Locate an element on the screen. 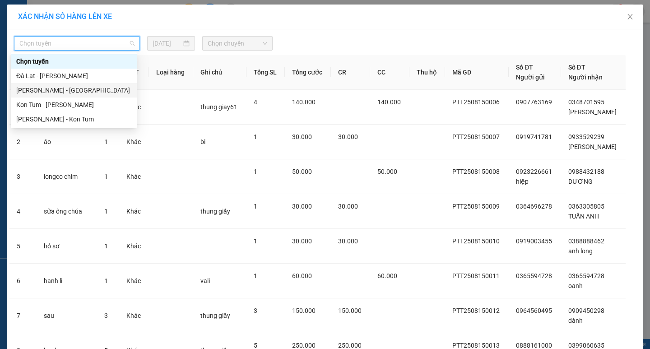 Image resolution: width=650 pixels, height=349 pixels. span: 0364696278 is located at coordinates (534, 206).